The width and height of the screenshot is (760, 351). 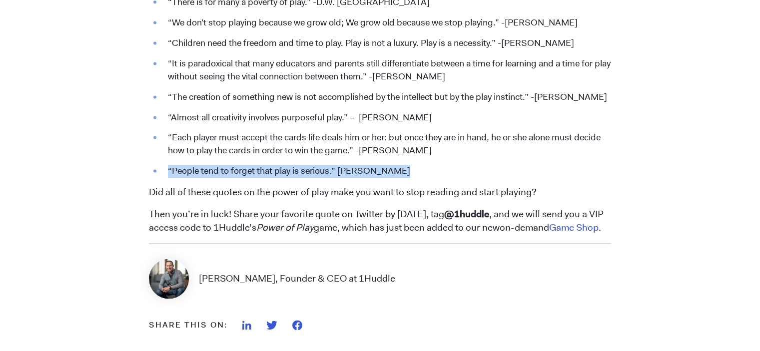 I want to click on span: o, so click(x=502, y=227).